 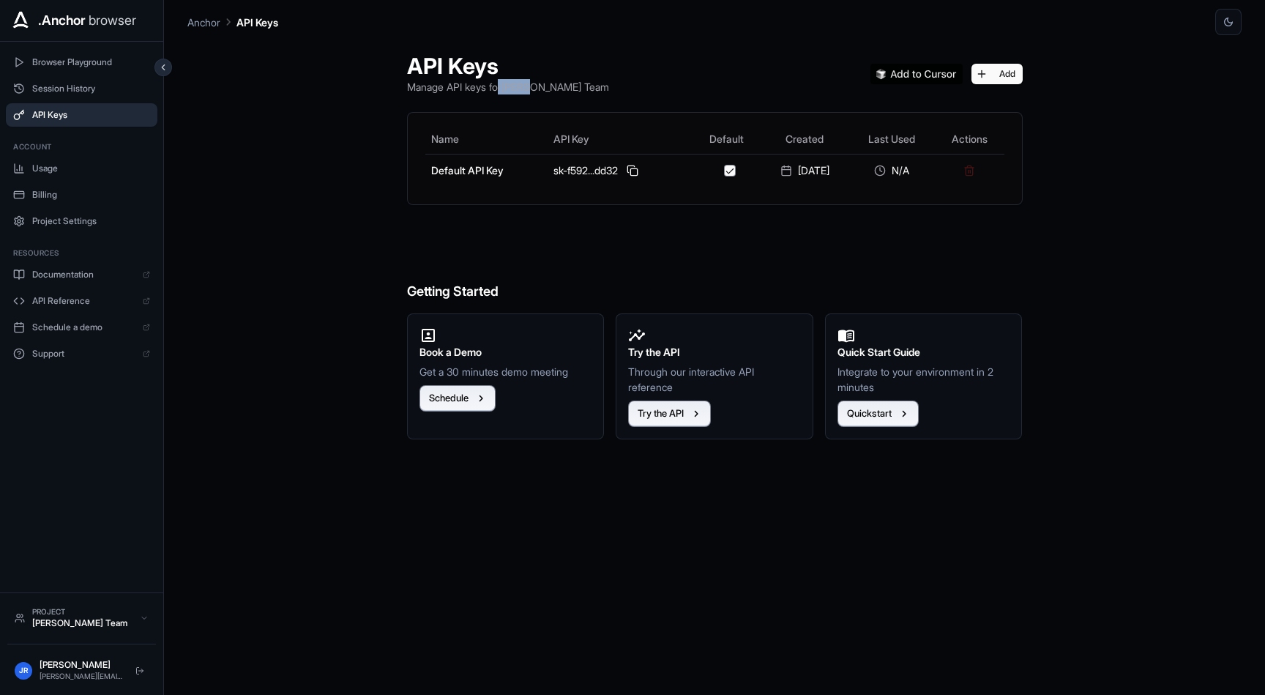 What do you see at coordinates (81, 353) in the screenshot?
I see `a: Support` at bounding box center [81, 353].